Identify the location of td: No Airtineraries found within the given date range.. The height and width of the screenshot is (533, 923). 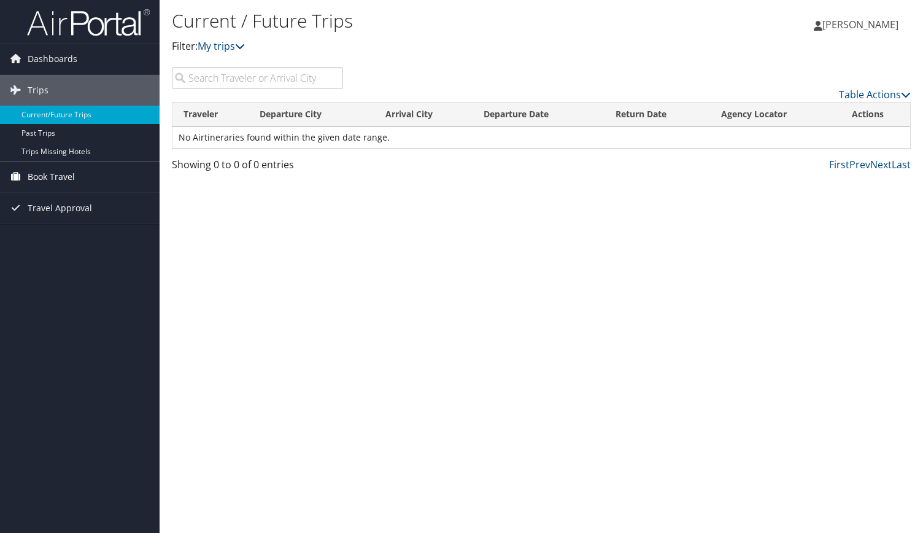
(541, 137).